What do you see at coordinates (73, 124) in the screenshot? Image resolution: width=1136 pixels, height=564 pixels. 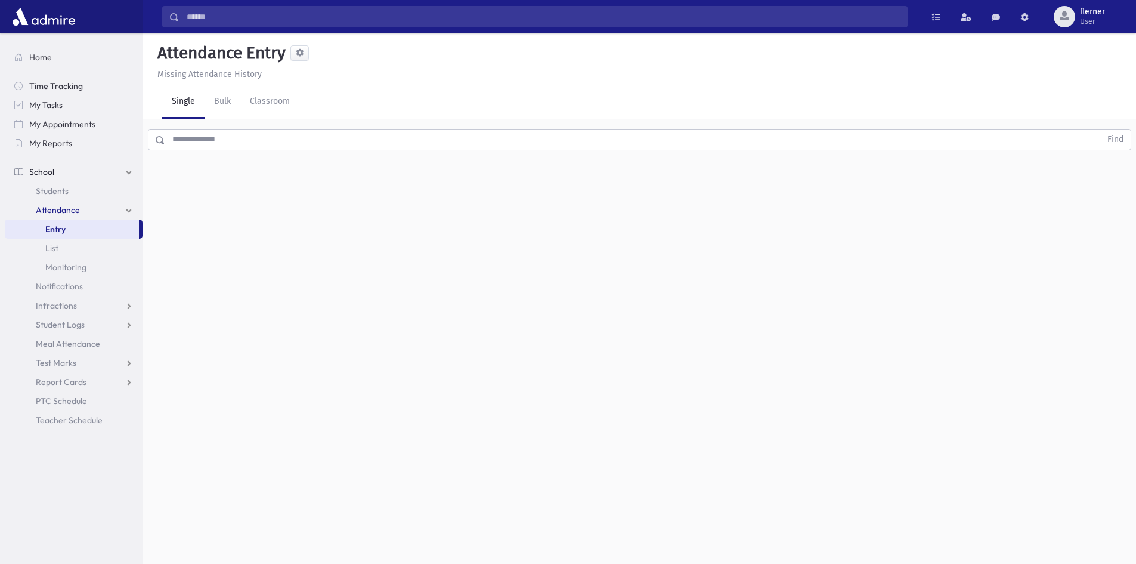 I see `a: My Appointments` at bounding box center [73, 124].